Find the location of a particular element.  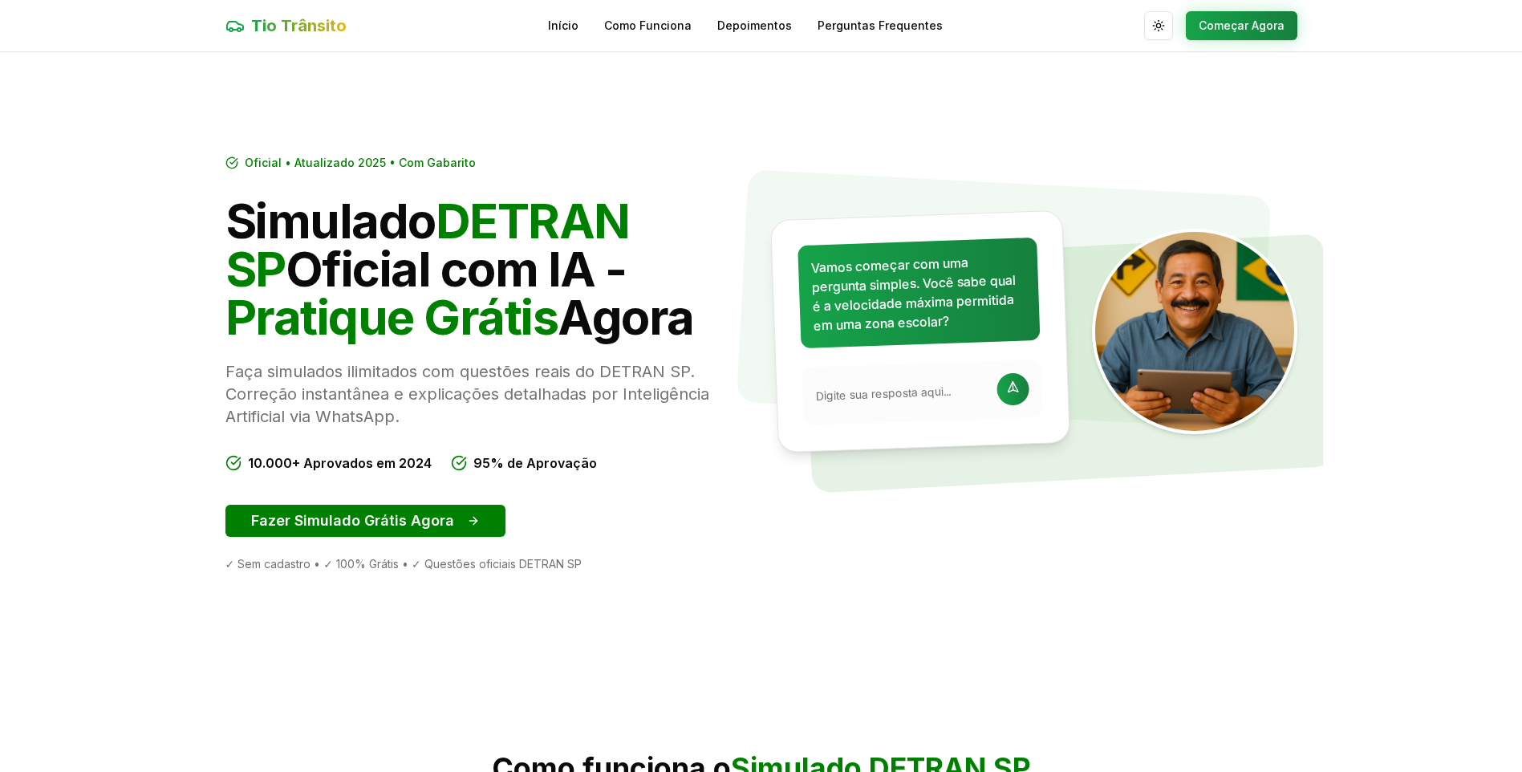

input: Digite sua resposta aqui... is located at coordinates (901, 392).